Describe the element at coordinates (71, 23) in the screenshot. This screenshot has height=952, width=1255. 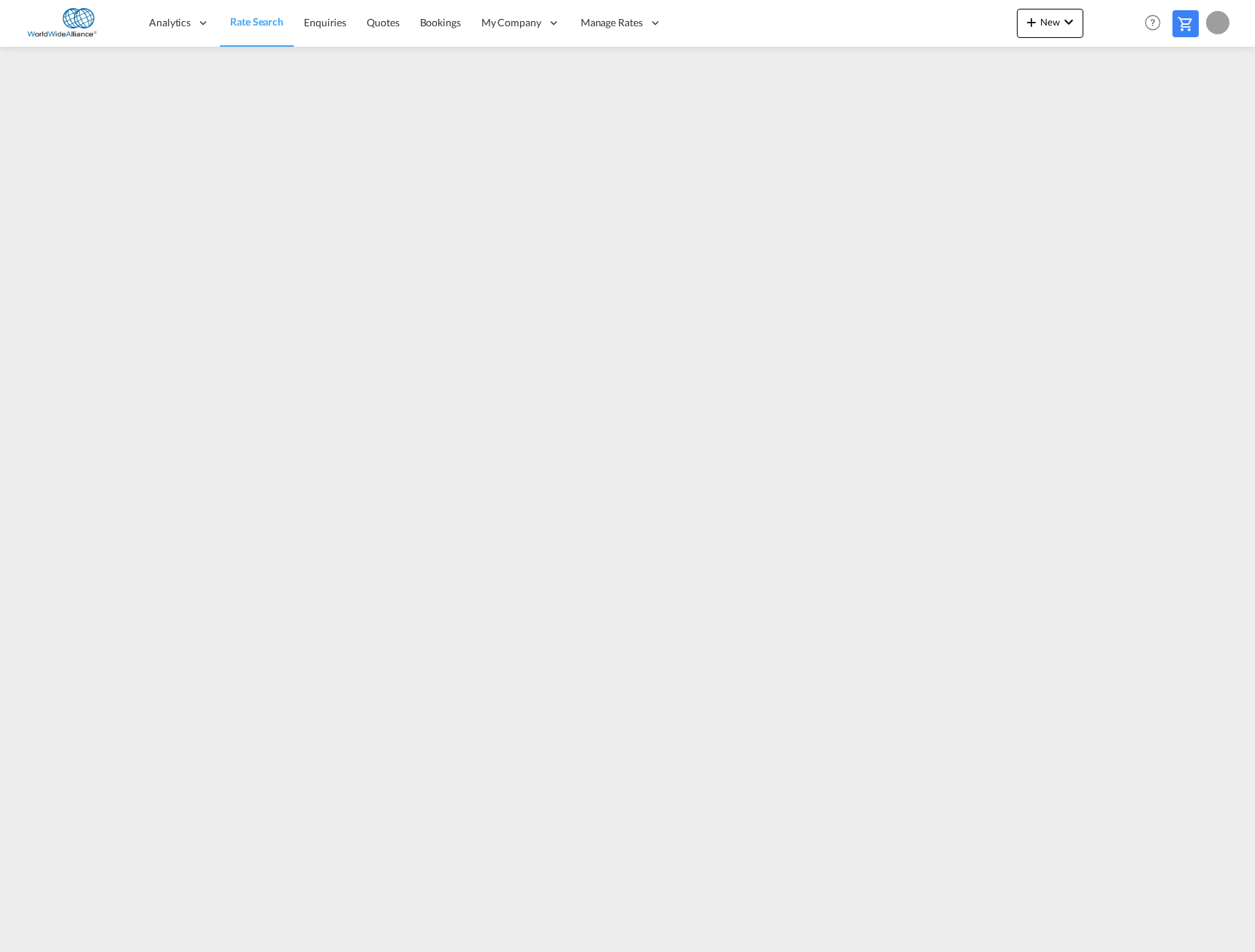
I see `img: ccb731808cb111f0a964a961340171cb.png` at that location.